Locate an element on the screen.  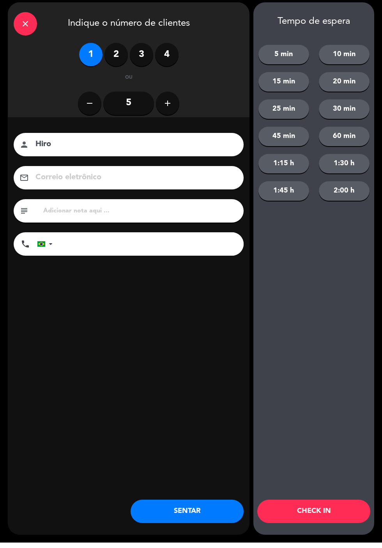
button: add is located at coordinates (168, 109).